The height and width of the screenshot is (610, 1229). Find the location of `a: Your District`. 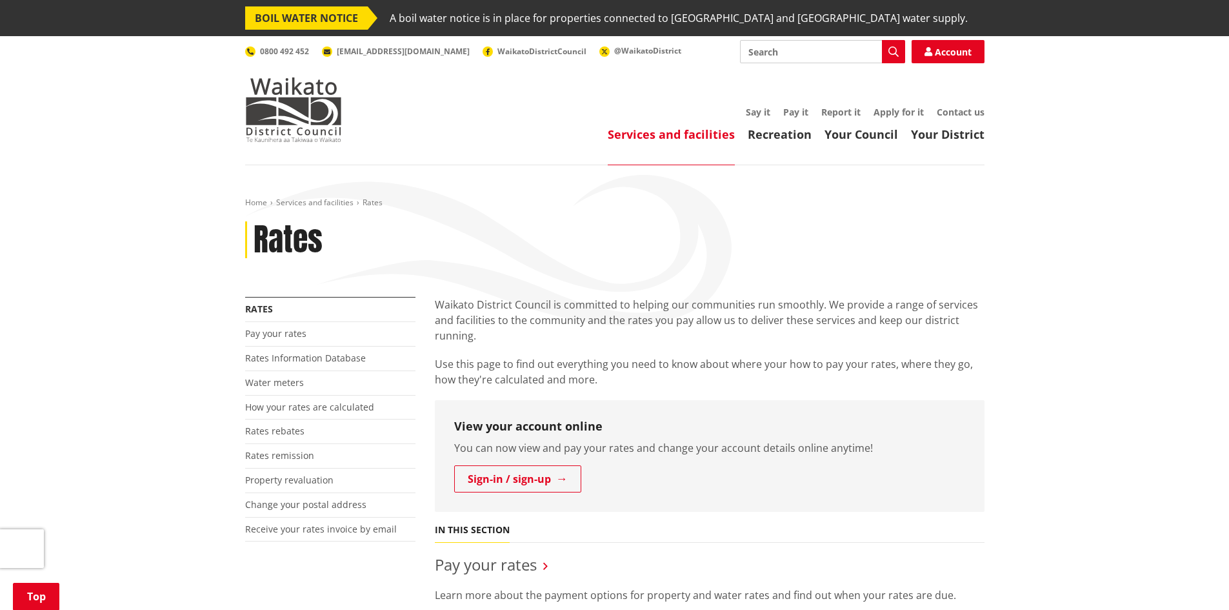

a: Your District is located at coordinates (948, 134).